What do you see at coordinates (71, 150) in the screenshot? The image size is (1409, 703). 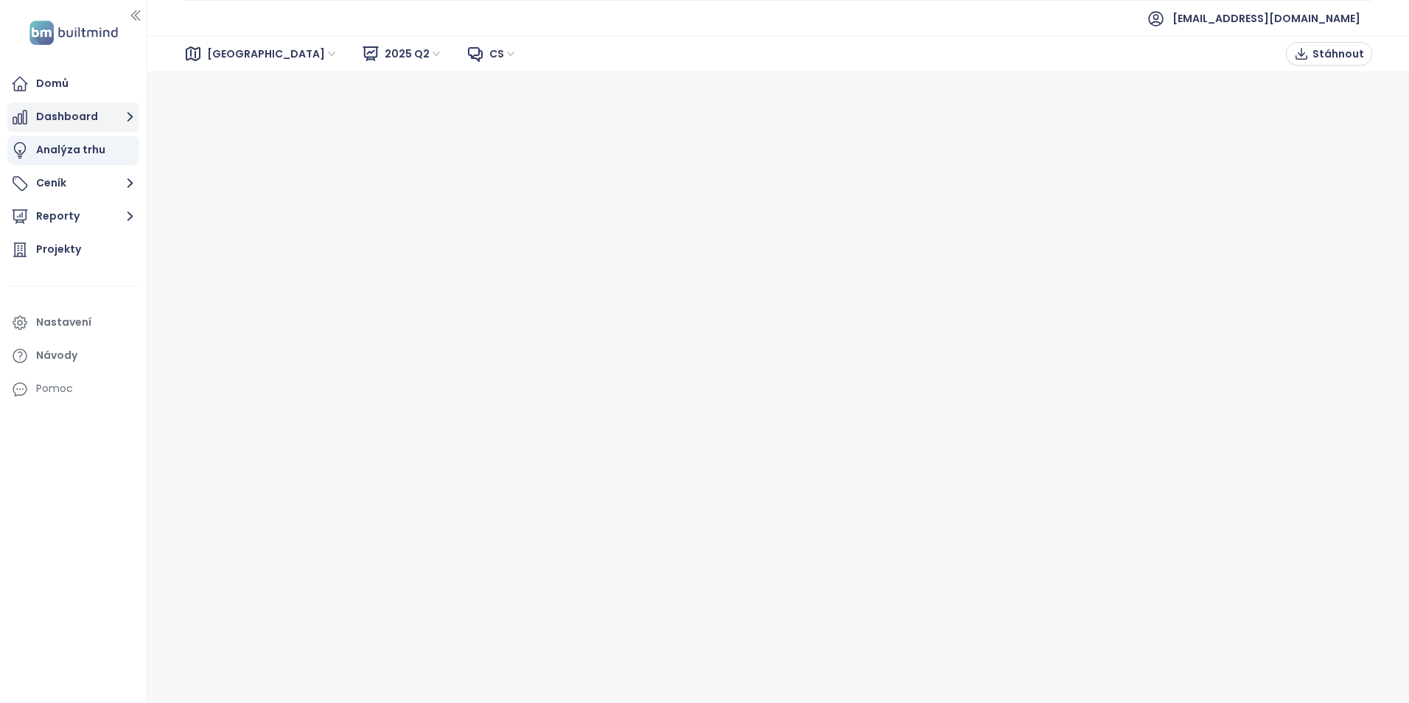 I see `div: Analýza trhu` at bounding box center [71, 150].